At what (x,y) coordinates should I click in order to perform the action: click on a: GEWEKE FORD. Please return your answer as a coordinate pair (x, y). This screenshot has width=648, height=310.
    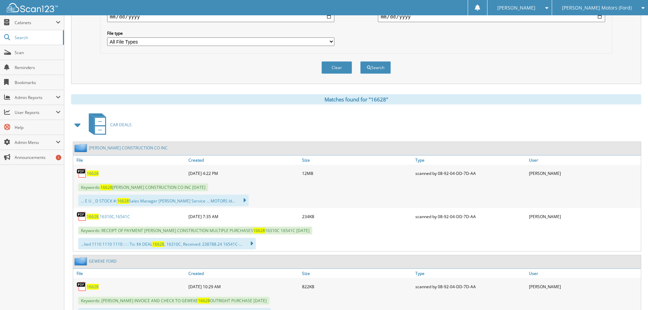
    Looking at the image, I should click on (103, 261).